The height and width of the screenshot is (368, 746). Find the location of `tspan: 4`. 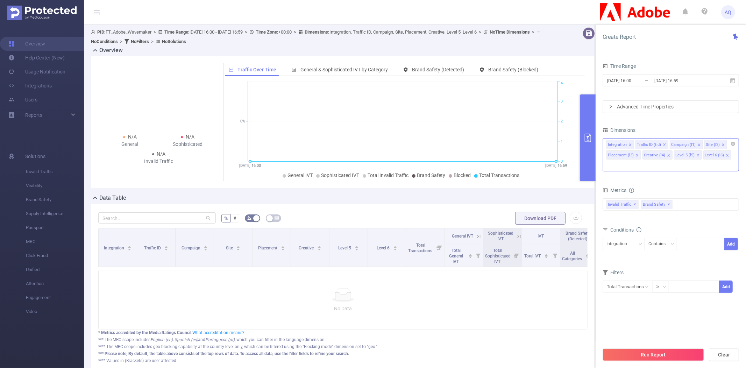

tspan: 4 is located at coordinates (562, 83).